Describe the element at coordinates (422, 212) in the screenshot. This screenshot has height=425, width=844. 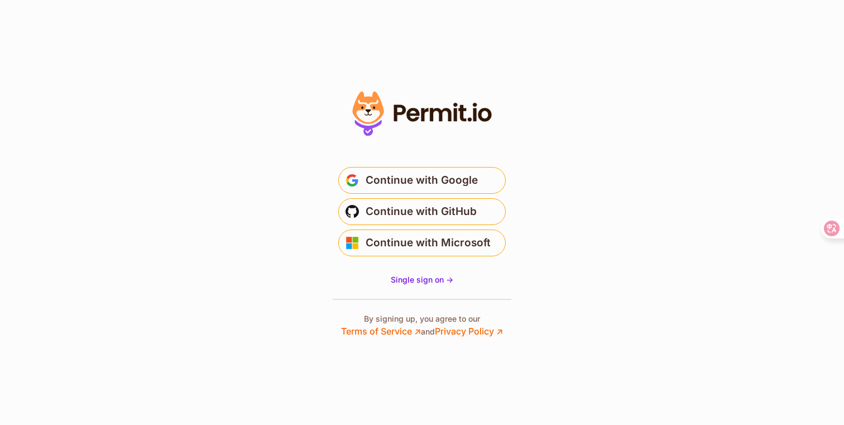
I see `button: Continue with GitHub` at that location.